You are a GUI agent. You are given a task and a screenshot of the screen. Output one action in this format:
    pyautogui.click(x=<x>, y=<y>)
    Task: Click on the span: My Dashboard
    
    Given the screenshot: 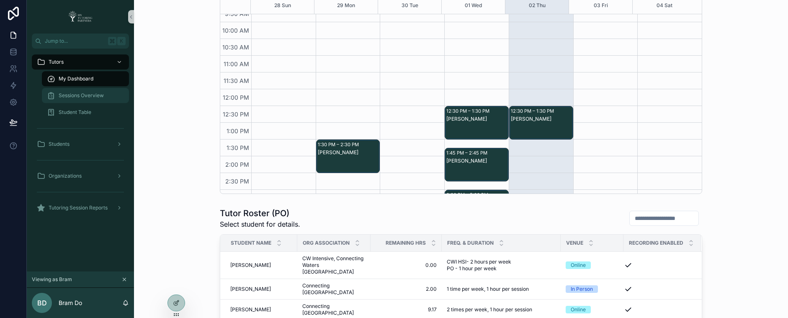 What is the action you would take?
    pyautogui.click(x=76, y=79)
    